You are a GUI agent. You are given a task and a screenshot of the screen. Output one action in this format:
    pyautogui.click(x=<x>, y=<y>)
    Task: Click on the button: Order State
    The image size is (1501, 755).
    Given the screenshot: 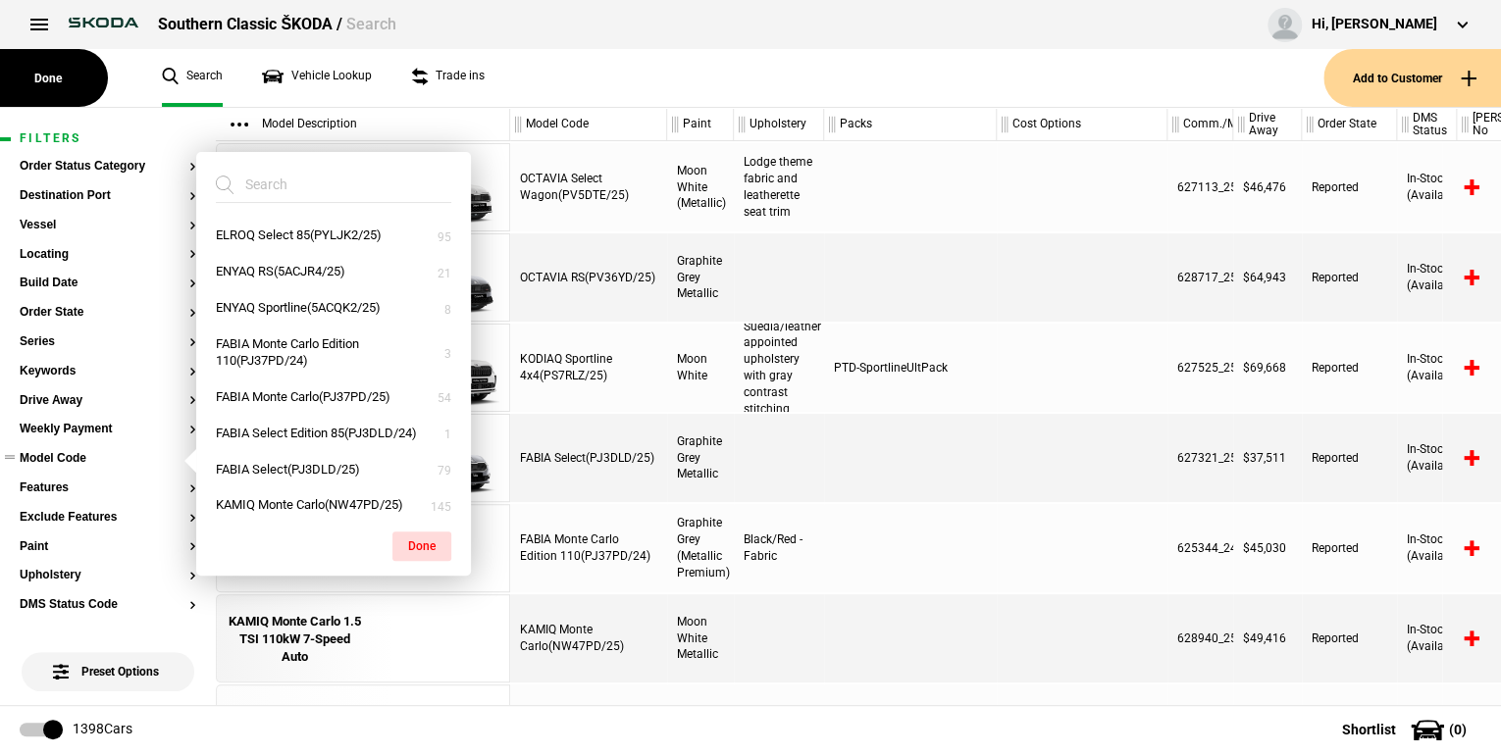 What is the action you would take?
    pyautogui.click(x=108, y=313)
    